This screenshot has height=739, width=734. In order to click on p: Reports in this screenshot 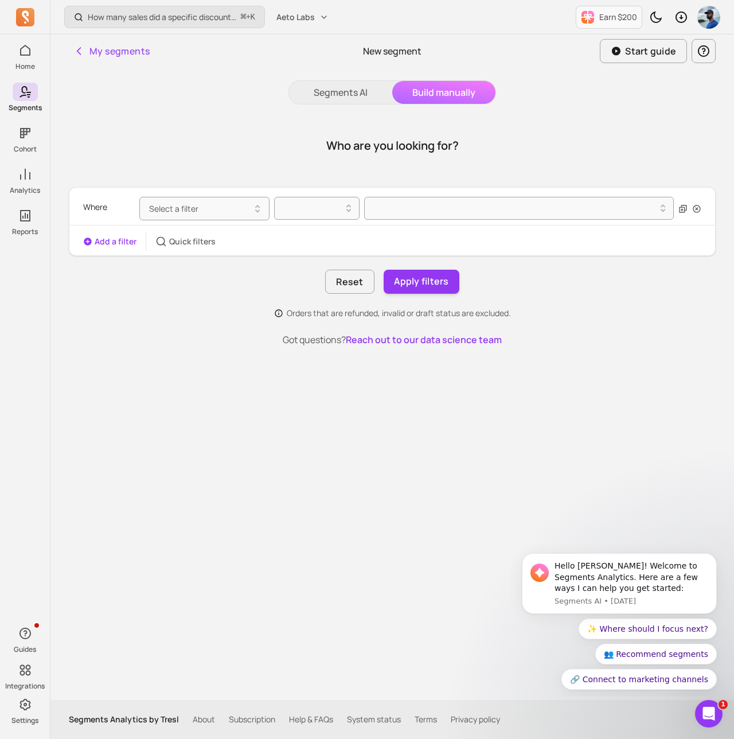, I will do `click(25, 232)`.